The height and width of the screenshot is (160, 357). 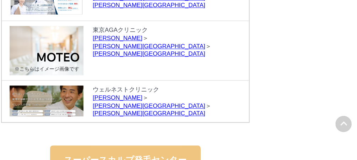 What do you see at coordinates (47, 101) in the screenshot?
I see `img: ウェルネストクリニック` at bounding box center [47, 101].